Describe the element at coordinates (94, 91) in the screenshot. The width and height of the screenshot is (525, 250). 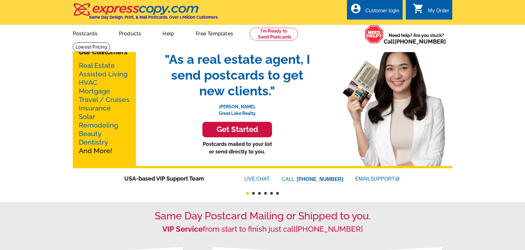
I see `a: Mortgage` at that location.